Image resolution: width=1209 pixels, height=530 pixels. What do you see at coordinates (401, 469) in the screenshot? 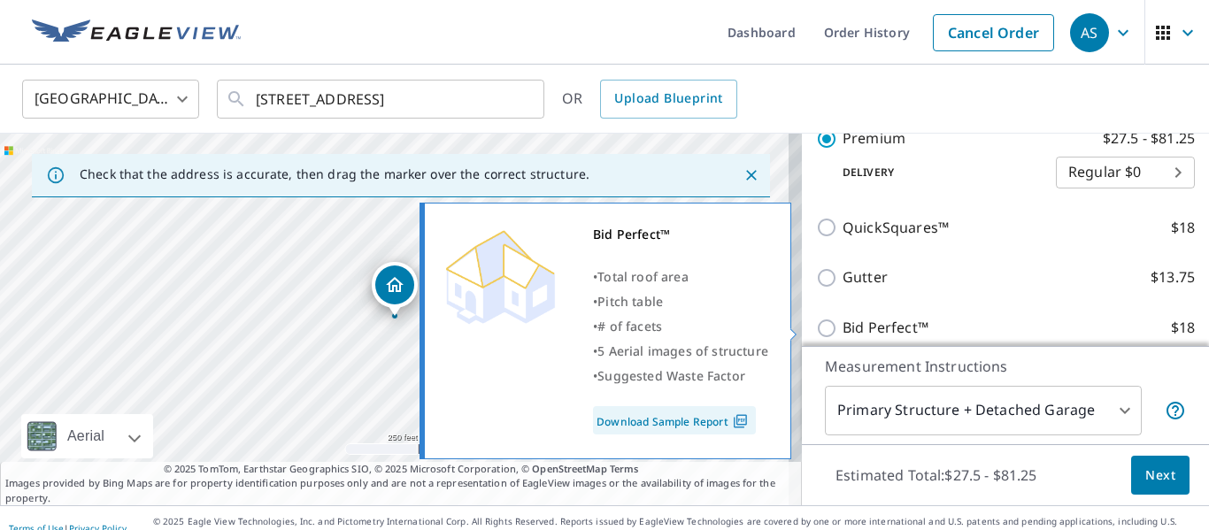
I see `span: © 2025 TomTom, Earthstar Geographics SIO, © 2025 Microsoft Corporation, ©` at bounding box center [401, 469].